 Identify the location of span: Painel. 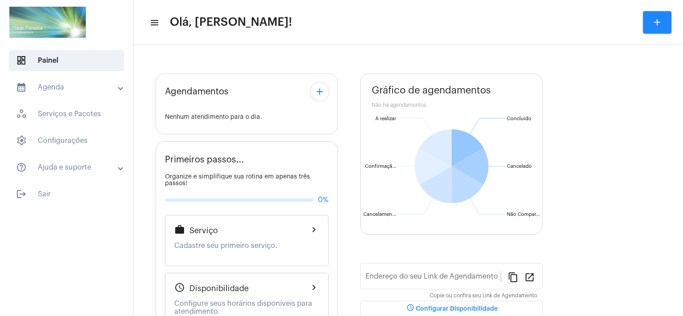
(66, 61).